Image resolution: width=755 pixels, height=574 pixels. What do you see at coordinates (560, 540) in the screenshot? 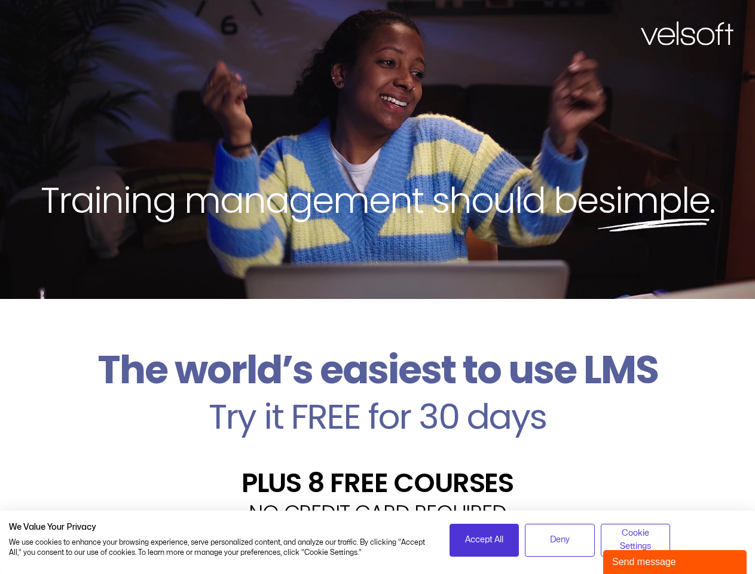
I see `button: Deny all cookies` at bounding box center [560, 540].